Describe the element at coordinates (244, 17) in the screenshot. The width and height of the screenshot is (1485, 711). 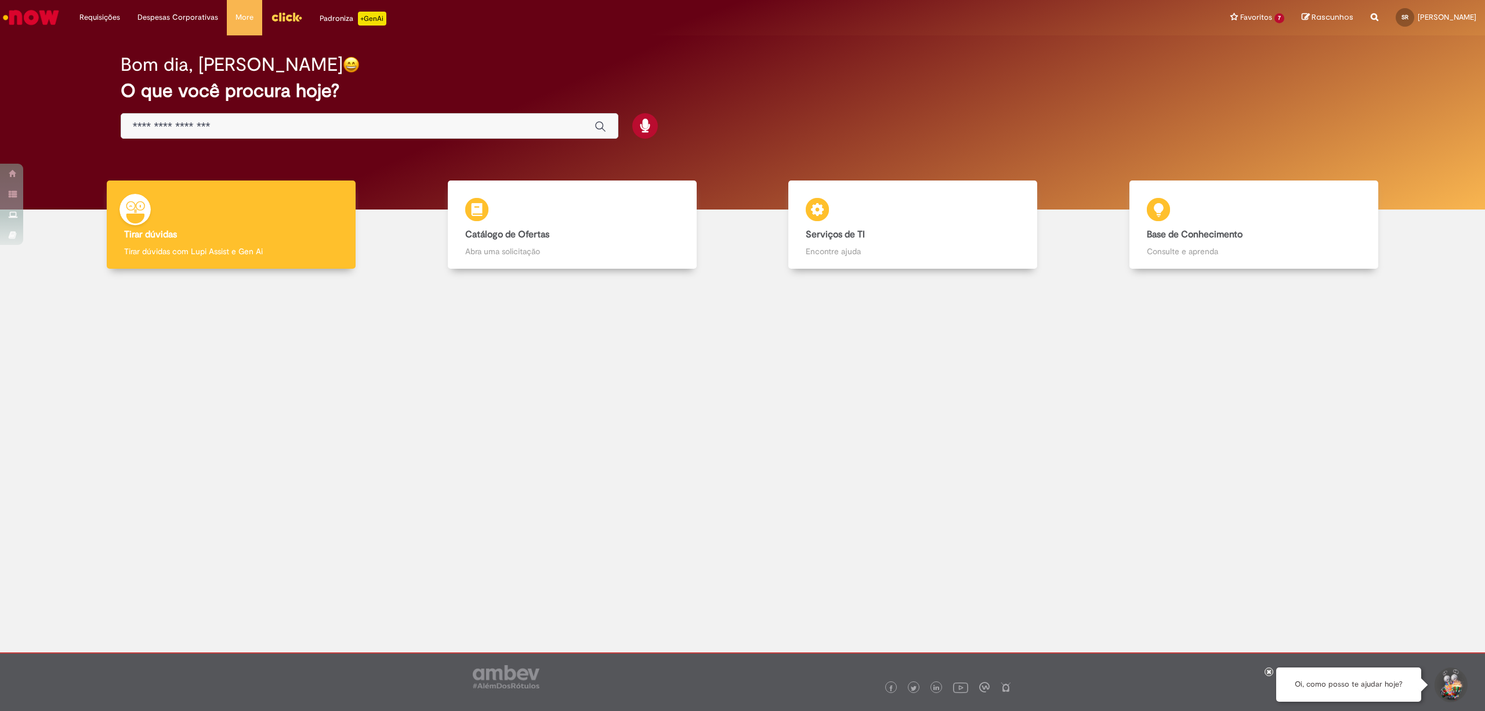
I see `span: More` at that location.